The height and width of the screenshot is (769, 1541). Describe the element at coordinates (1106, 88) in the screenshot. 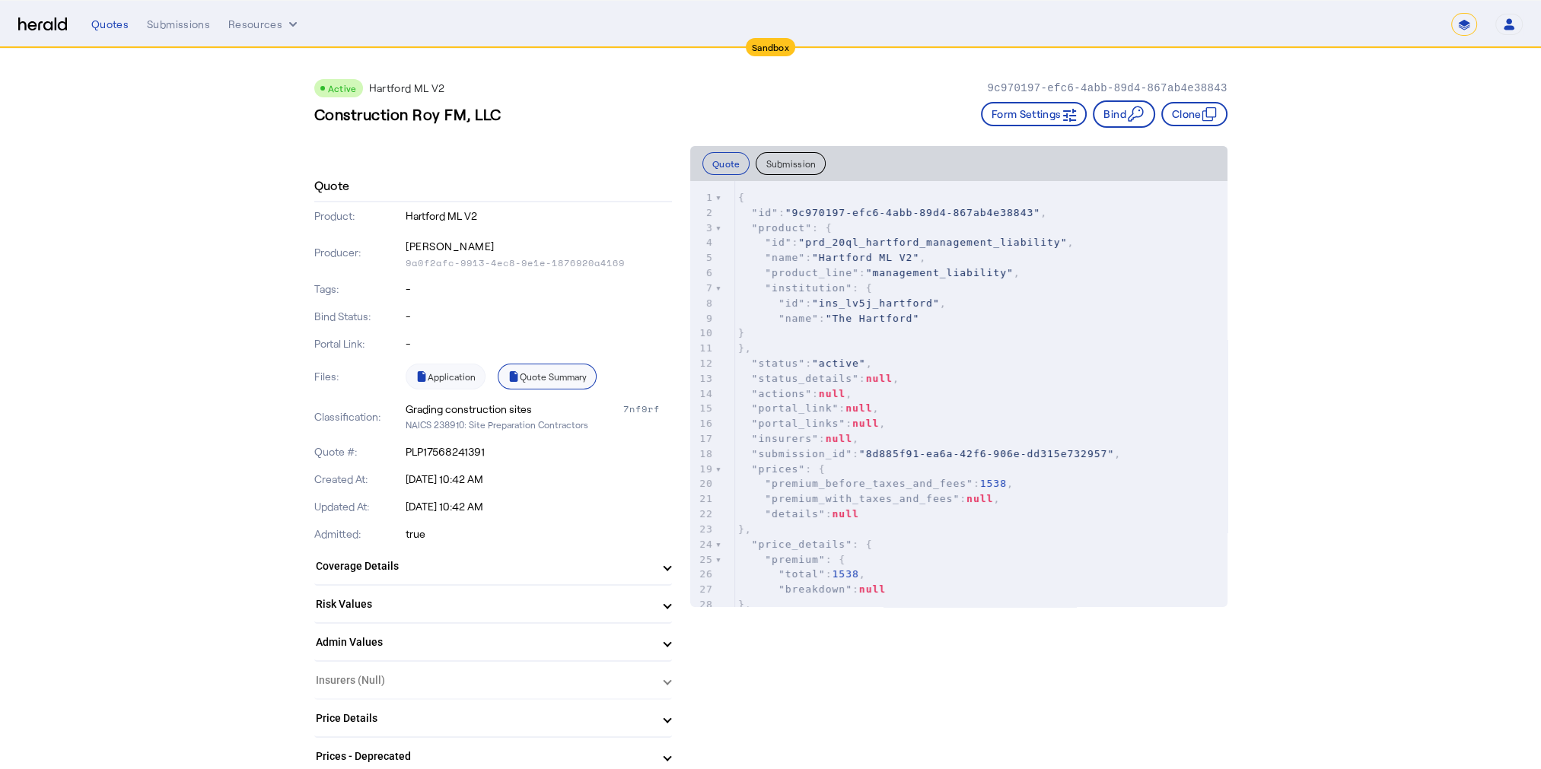

I see `p: 9c970197-efc6-4abb-89d4-867ab4e38843` at that location.